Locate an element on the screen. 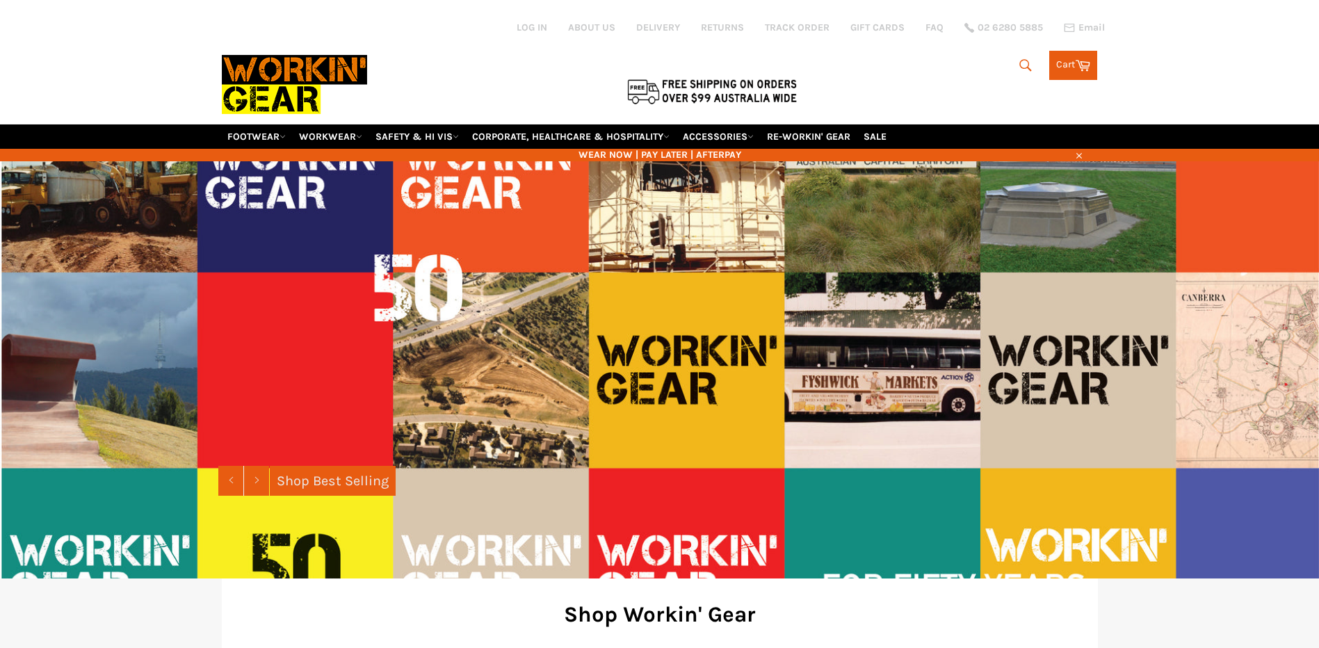 The height and width of the screenshot is (648, 1319). a: RE-WORKIN' GEAR is located at coordinates (809, 136).